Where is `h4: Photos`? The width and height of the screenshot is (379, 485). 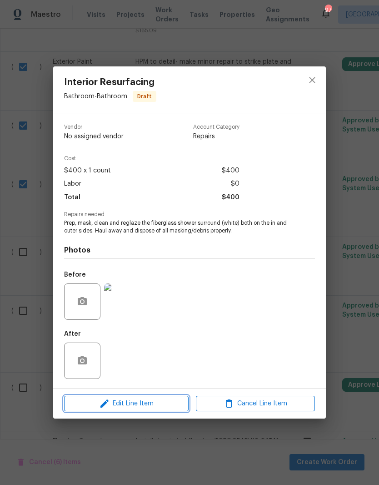
h4: Photos is located at coordinates (190, 250).